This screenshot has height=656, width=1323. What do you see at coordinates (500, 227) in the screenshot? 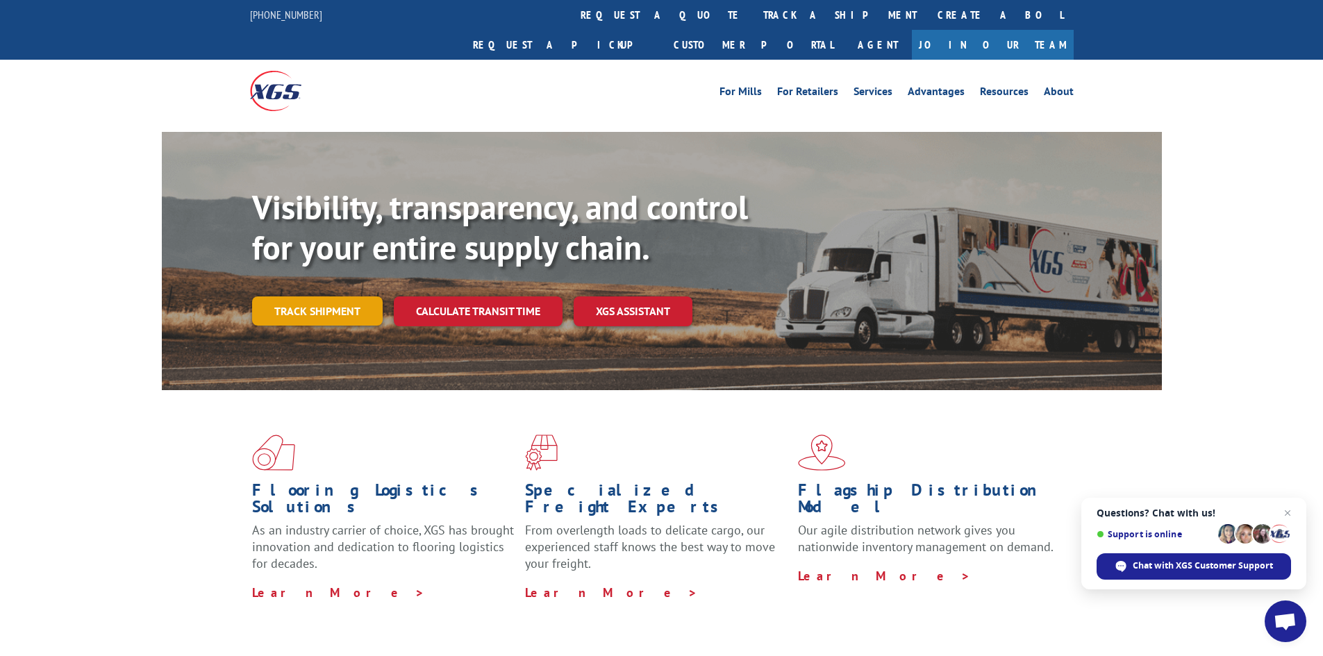
I see `b: Visibility, transparency, and control for your entire supply chain.` at bounding box center [500, 227].